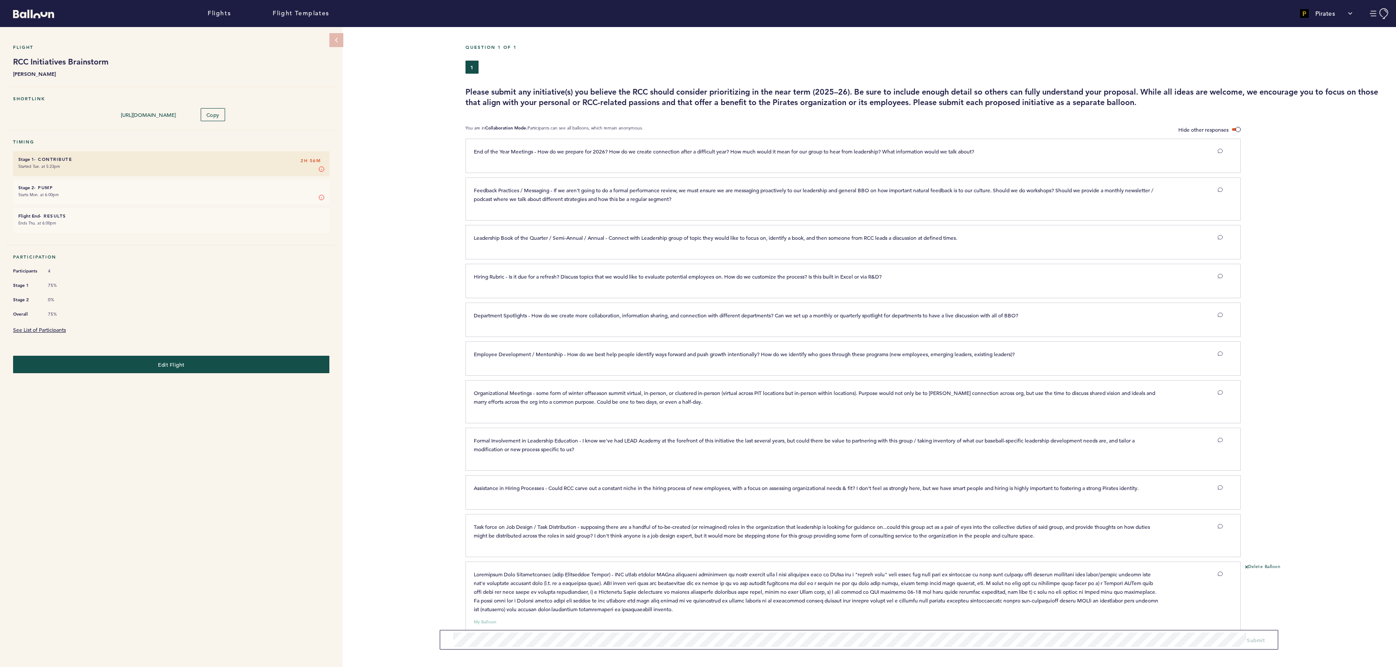 The height and width of the screenshot is (667, 1396). Describe the element at coordinates (806, 488) in the screenshot. I see `span: Assistance in Hiring Processes - Could RCC carve out a constant niche in the hiring process of ne...` at that location.